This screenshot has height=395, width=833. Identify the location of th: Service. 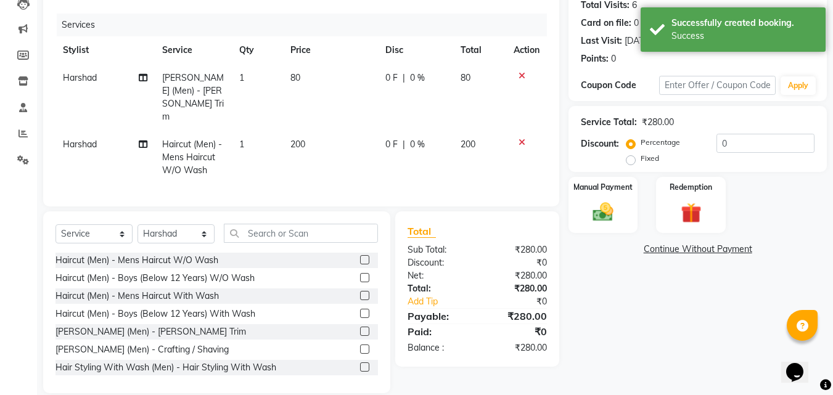
(193, 50).